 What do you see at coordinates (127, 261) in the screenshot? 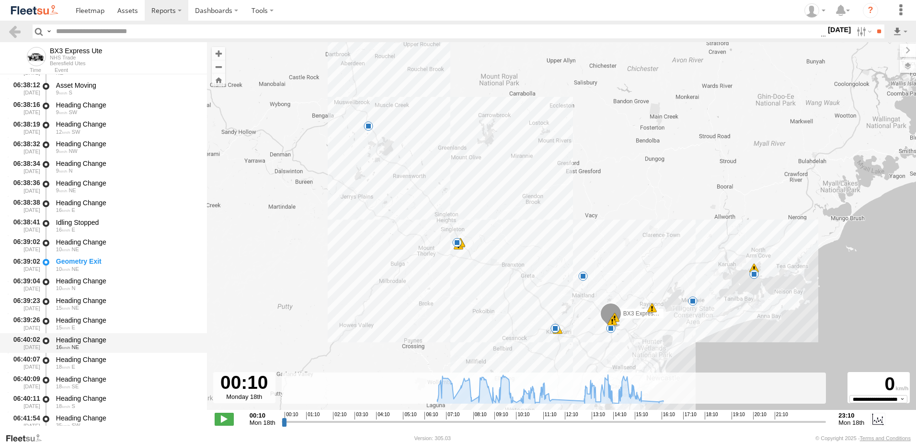
I see `div: Geometry Exit` at bounding box center [127, 261].